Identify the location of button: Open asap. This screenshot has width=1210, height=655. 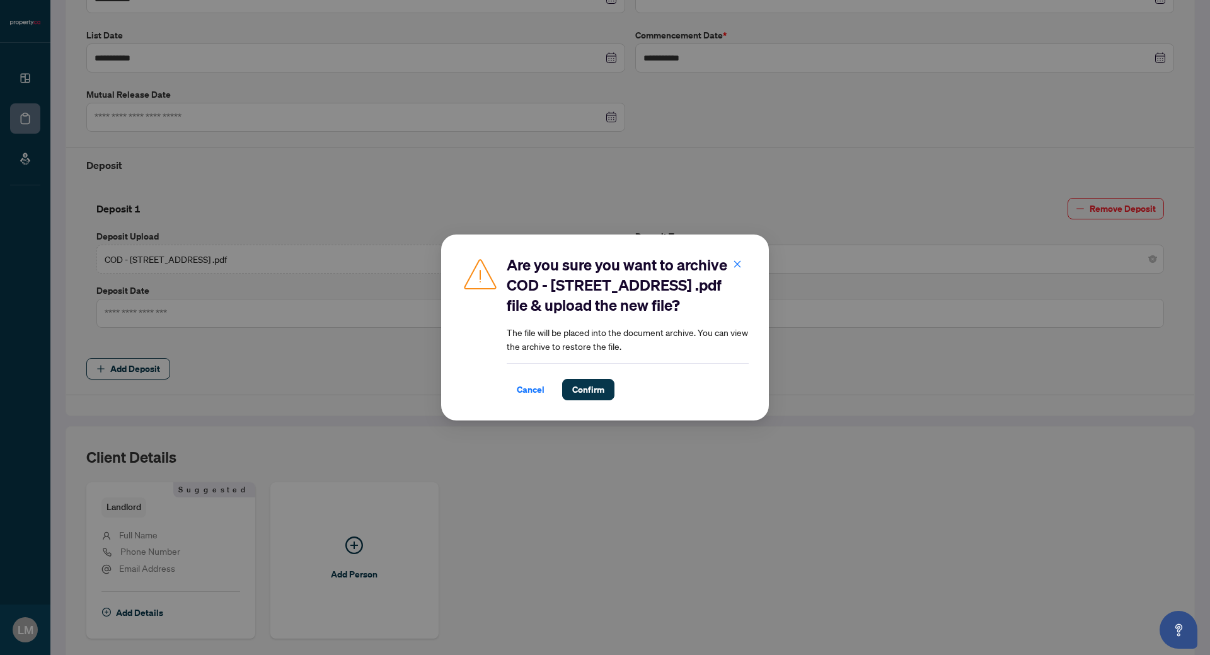
(1178, 630).